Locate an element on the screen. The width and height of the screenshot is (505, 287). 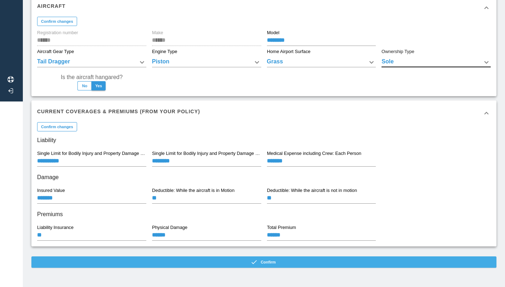
label: Medical Expense including Crew: Each Person is located at coordinates (314, 154).